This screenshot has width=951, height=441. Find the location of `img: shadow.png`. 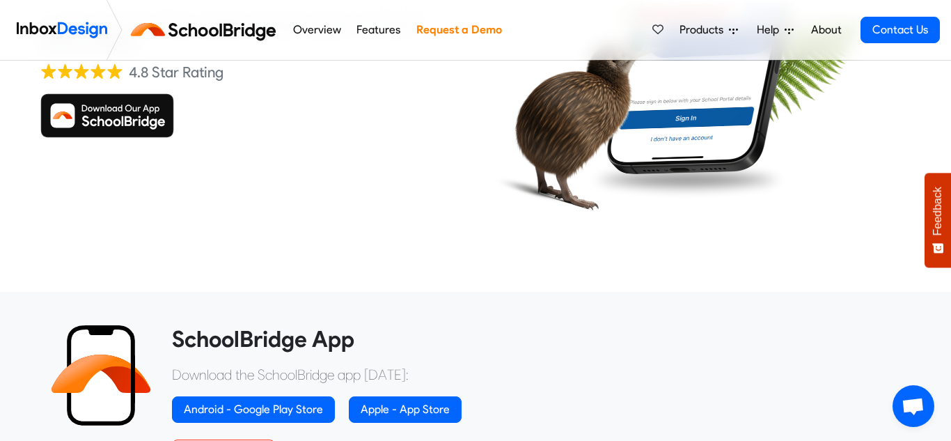

img: shadow.png is located at coordinates (687, 180).